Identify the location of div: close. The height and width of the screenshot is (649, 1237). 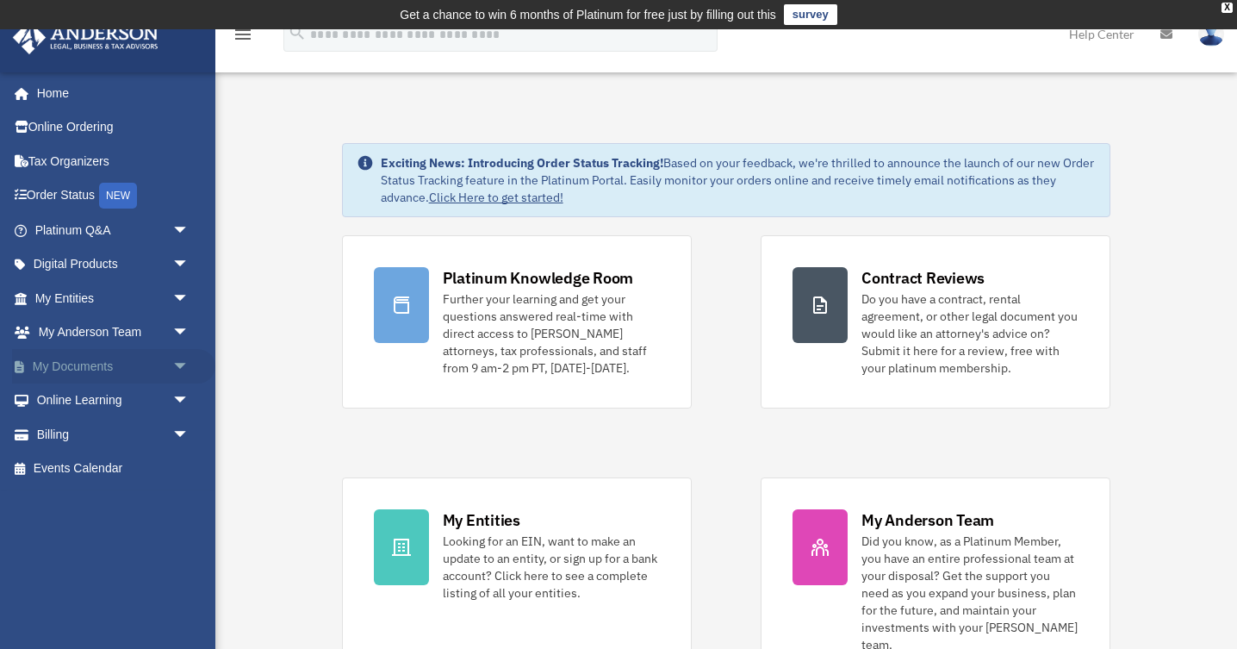
(1227, 8).